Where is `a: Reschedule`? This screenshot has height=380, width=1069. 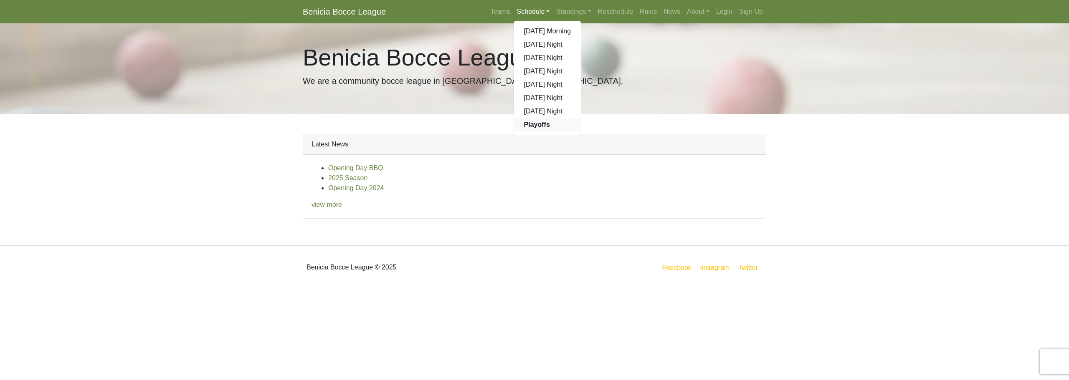 a: Reschedule is located at coordinates (615, 12).